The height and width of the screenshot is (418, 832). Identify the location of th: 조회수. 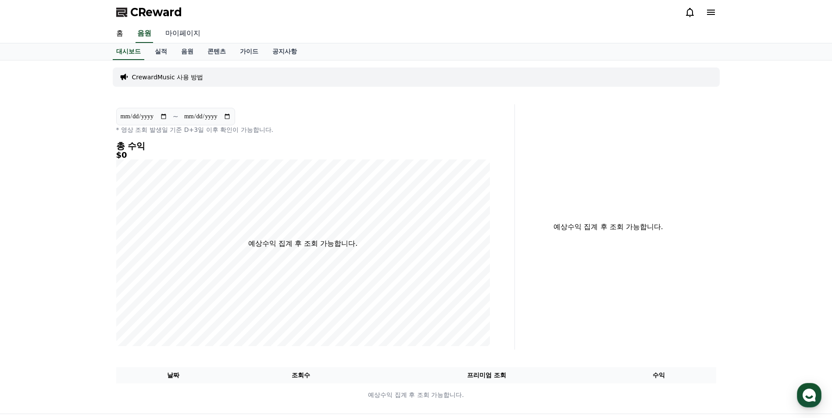
(300, 375).